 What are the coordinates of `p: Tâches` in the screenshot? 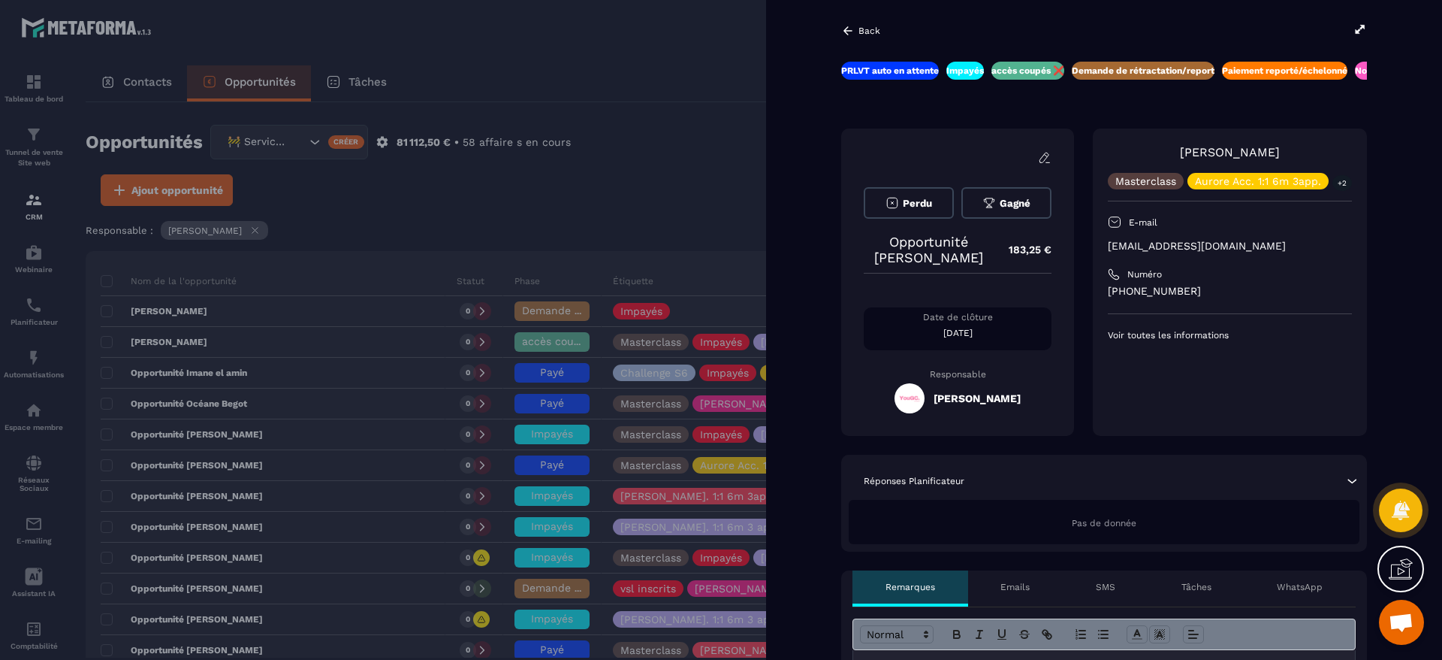 It's located at (1197, 587).